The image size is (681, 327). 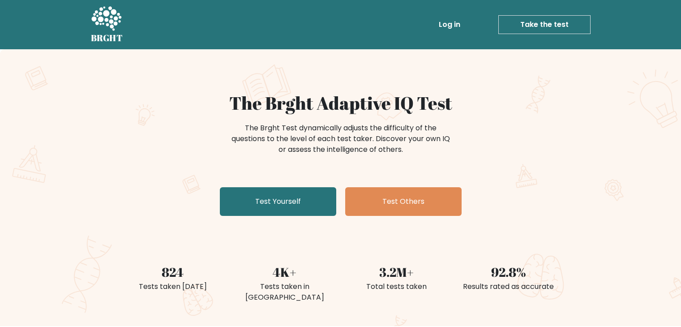 I want to click on a: BRGHT, so click(x=107, y=25).